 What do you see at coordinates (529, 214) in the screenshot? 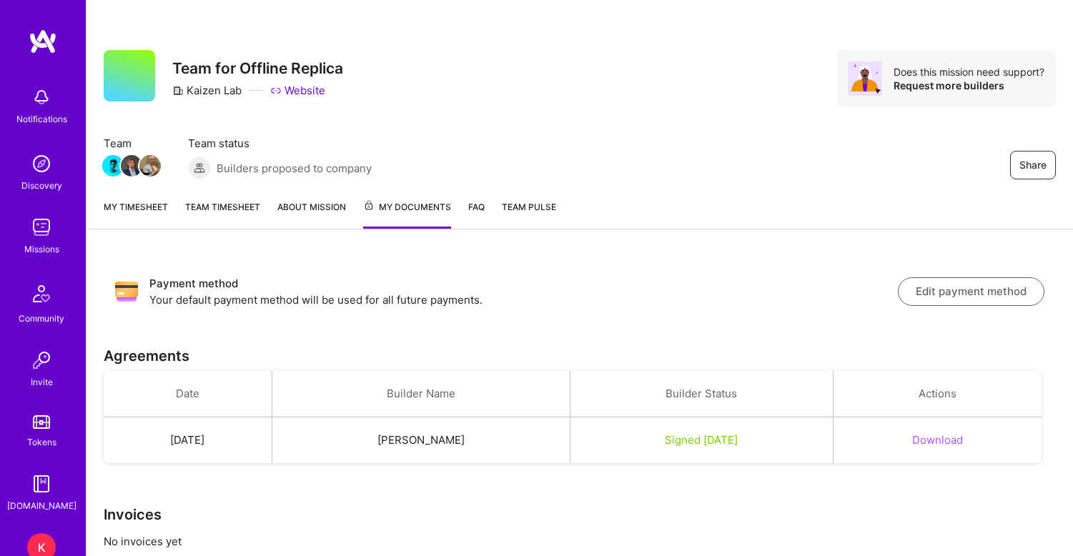
I see `a: Team Pulse` at bounding box center [529, 214].